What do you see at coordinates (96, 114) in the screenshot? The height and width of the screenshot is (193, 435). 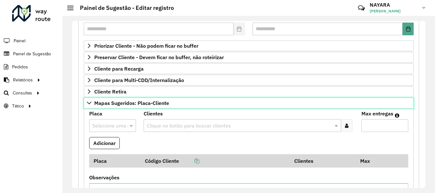 I see `label: Placa` at bounding box center [96, 114].